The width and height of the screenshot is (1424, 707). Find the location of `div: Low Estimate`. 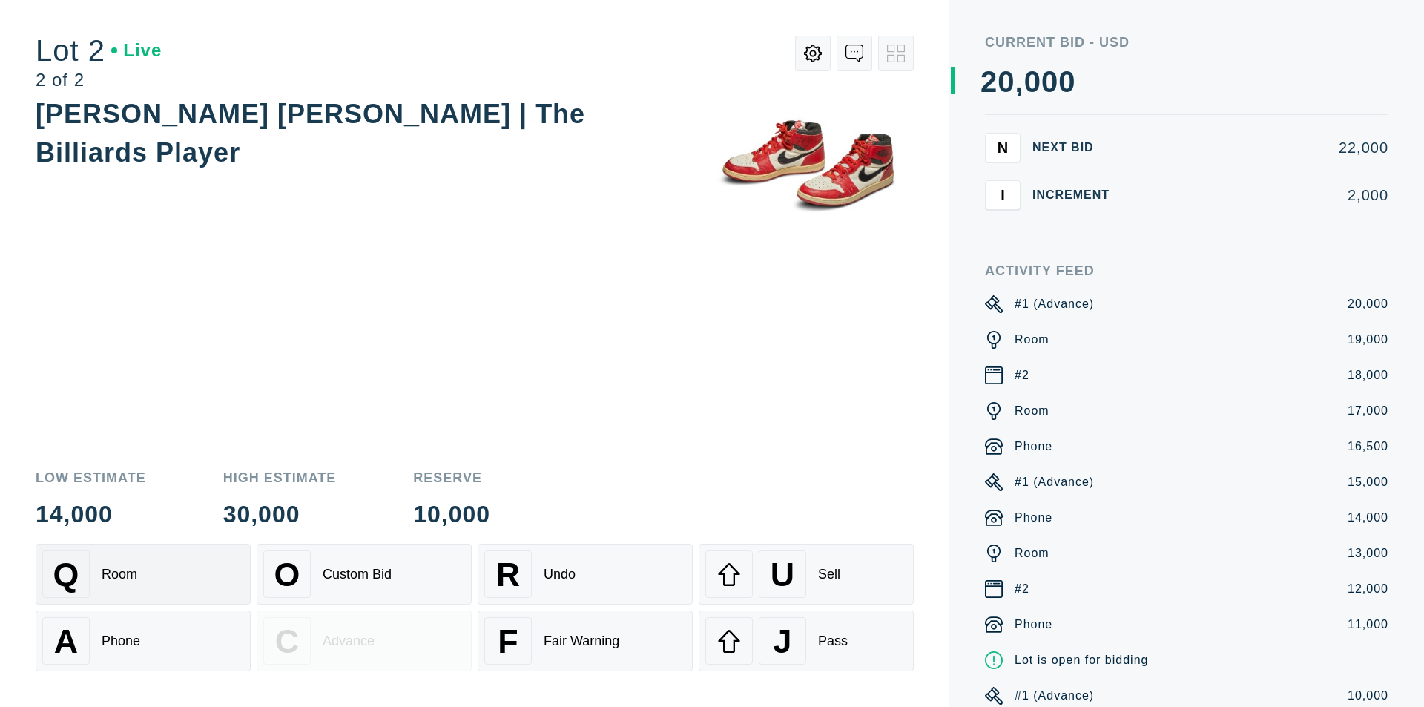

div: Low Estimate is located at coordinates (90, 478).